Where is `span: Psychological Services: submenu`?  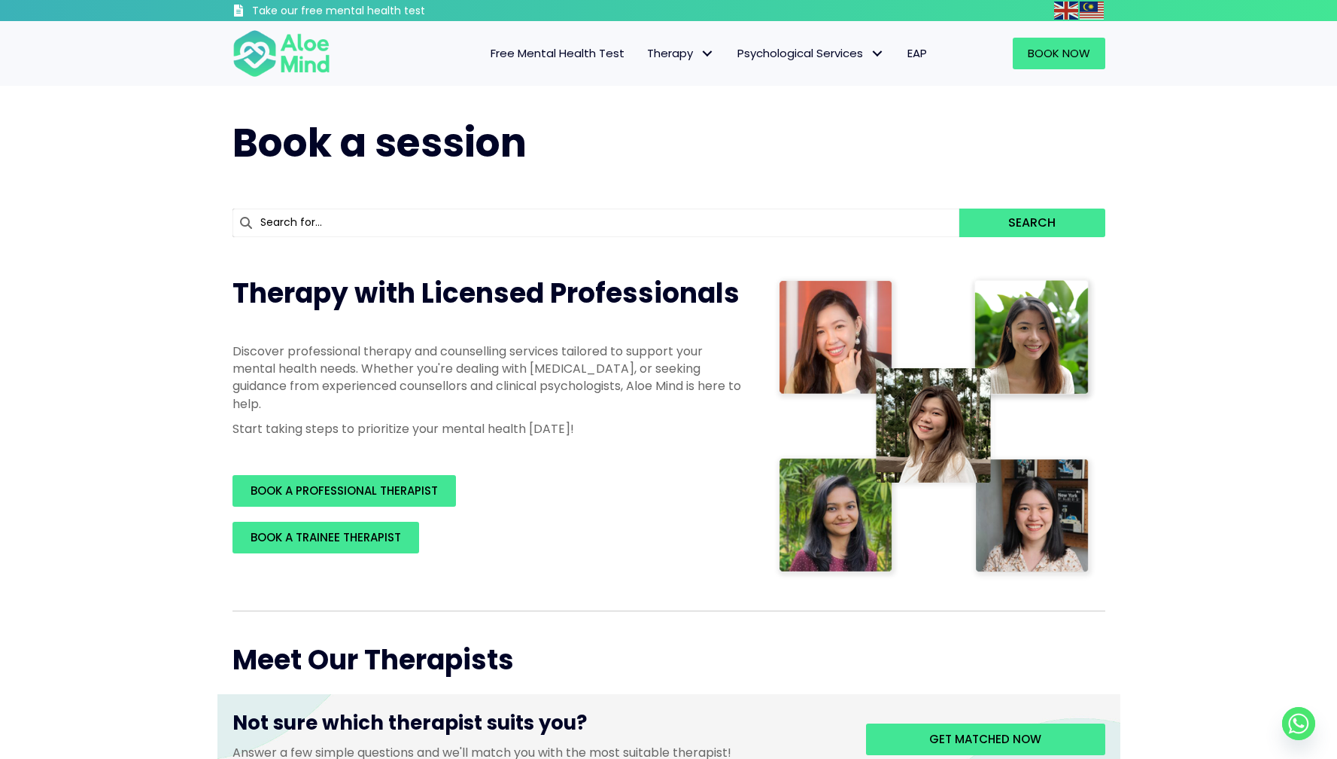
span: Psychological Services: submenu is located at coordinates (878, 53).